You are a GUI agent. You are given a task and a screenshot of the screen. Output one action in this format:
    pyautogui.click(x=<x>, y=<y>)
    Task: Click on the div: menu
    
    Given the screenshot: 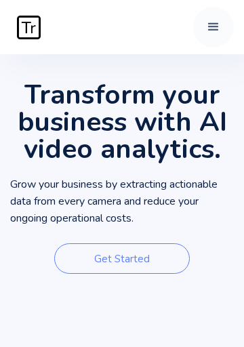 What is the action you would take?
    pyautogui.click(x=213, y=27)
    